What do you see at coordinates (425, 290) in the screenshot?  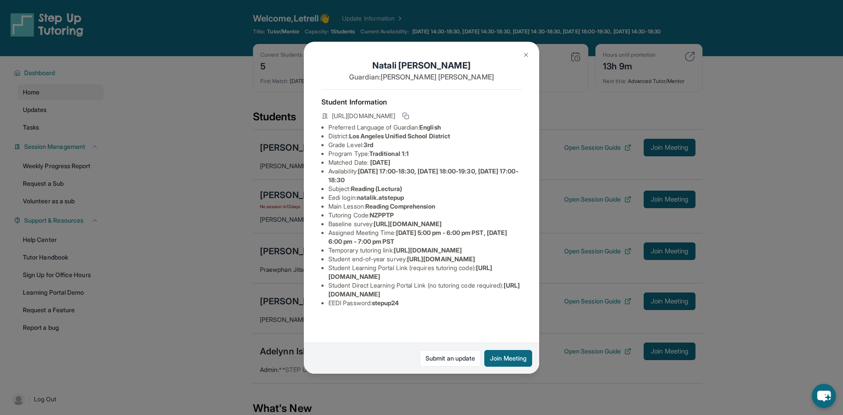 I see `li: Student Direct Learning Portal Link (no tutoring code required) :` at bounding box center [425, 290].